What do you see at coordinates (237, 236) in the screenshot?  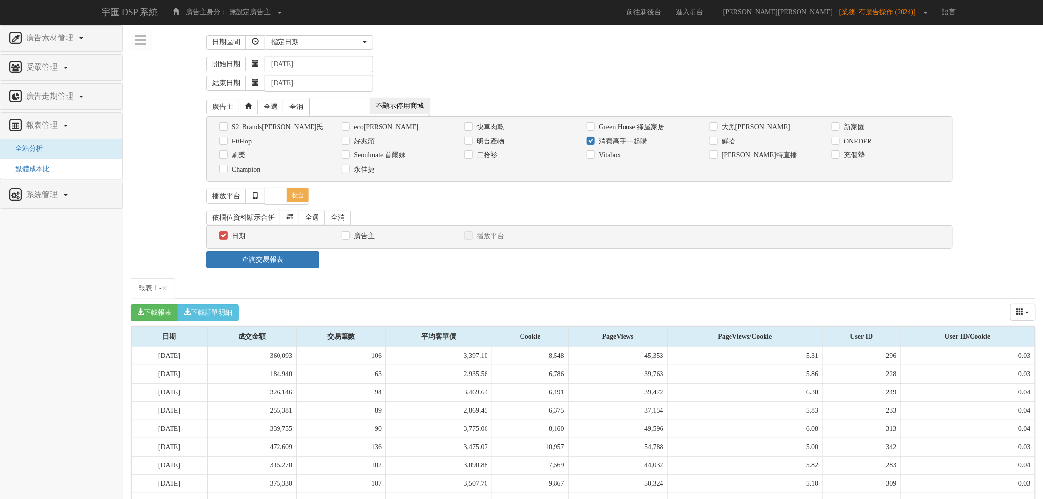 I see `label: 日期` at bounding box center [237, 236].